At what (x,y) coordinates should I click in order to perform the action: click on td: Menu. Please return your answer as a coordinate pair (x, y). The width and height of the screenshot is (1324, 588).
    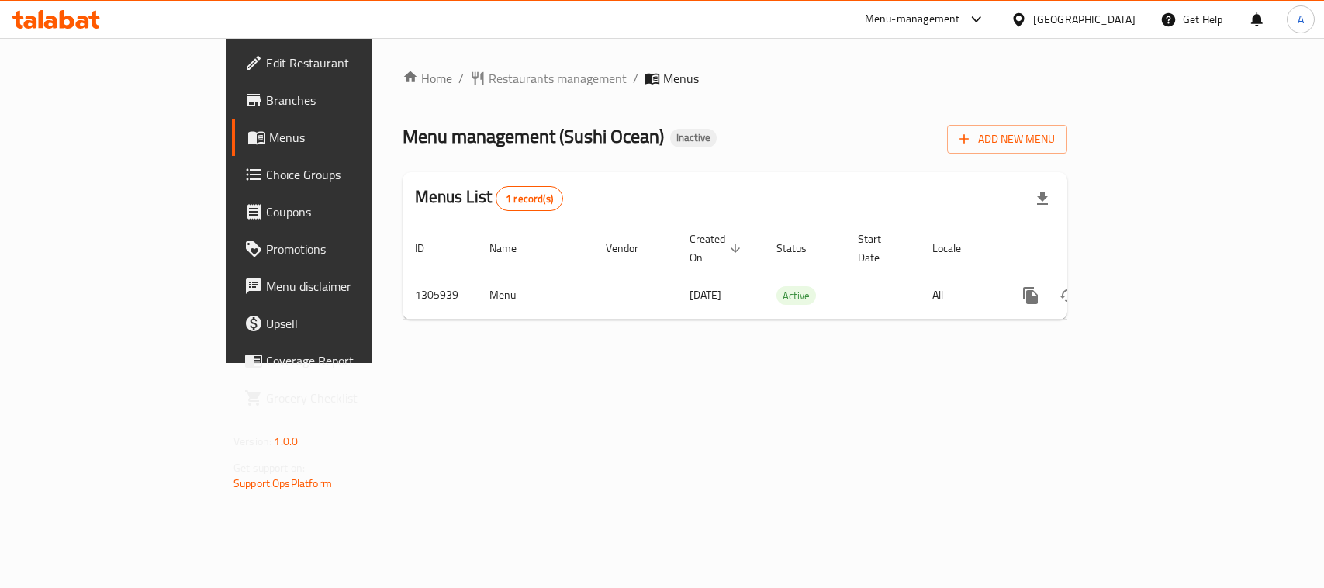
    Looking at the image, I should click on (535, 295).